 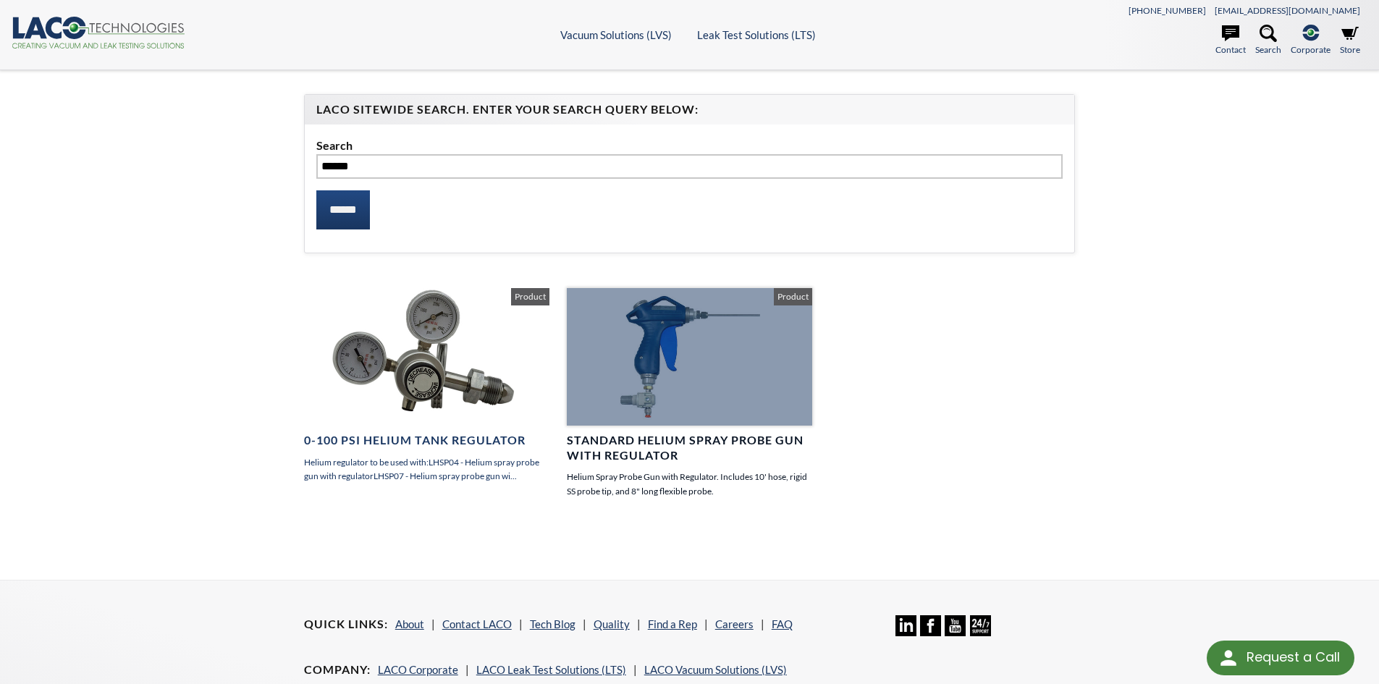 What do you see at coordinates (689, 448) in the screenshot?
I see `h4: Standard Helium Spray Probe Gun with Regulator` at bounding box center [689, 448].